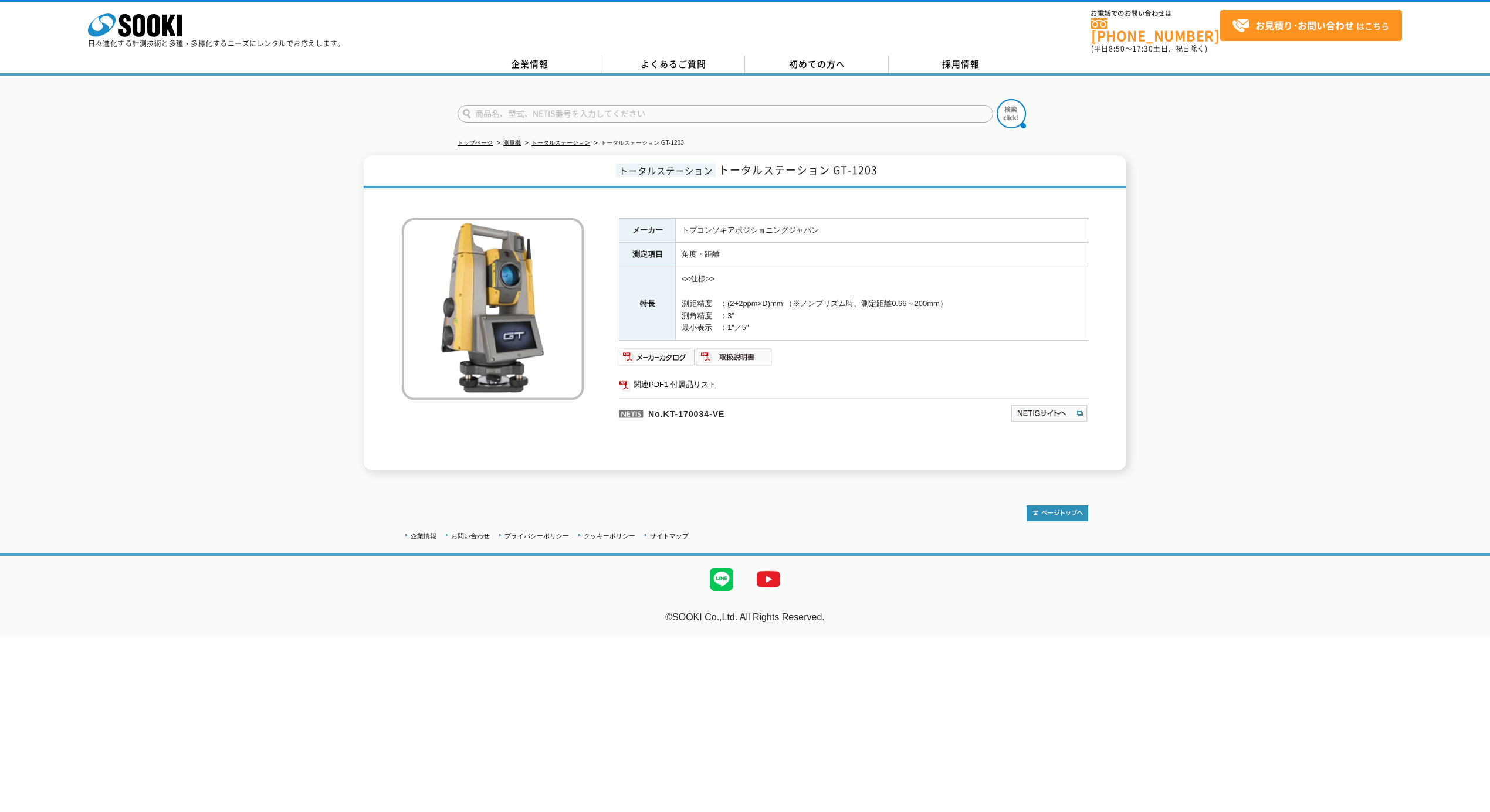  Describe the element at coordinates (493, 309) in the screenshot. I see `img: トータルステーション GT-1203` at that location.